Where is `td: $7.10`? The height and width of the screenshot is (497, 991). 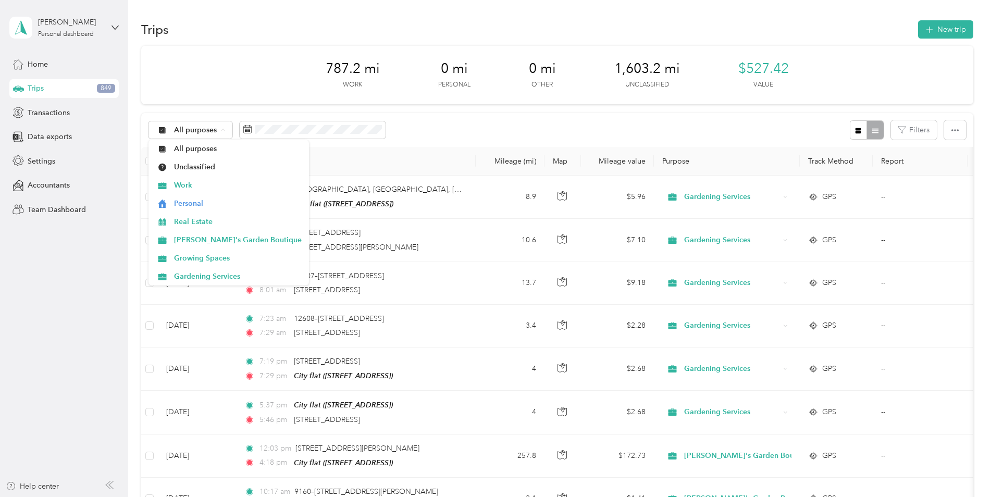
td: $7.10 is located at coordinates (618, 240).